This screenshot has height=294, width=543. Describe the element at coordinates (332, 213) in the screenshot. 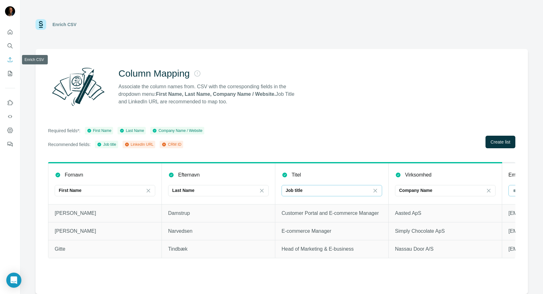

I see `p: Customer Portal and E-commerce Manager` at that location.